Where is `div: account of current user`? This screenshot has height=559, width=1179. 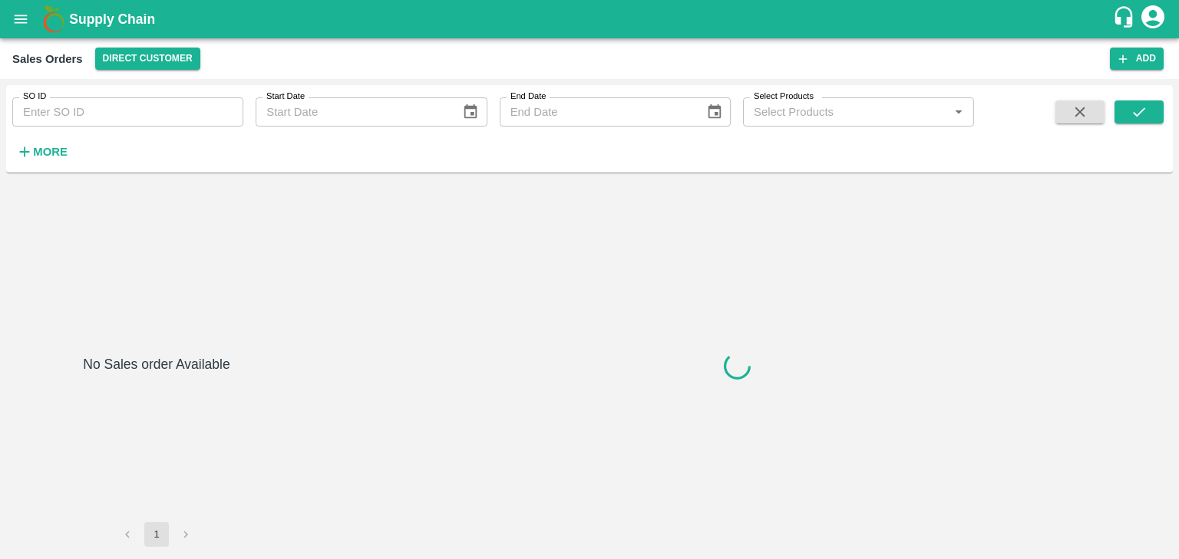 div: account of current user is located at coordinates (1153, 19).